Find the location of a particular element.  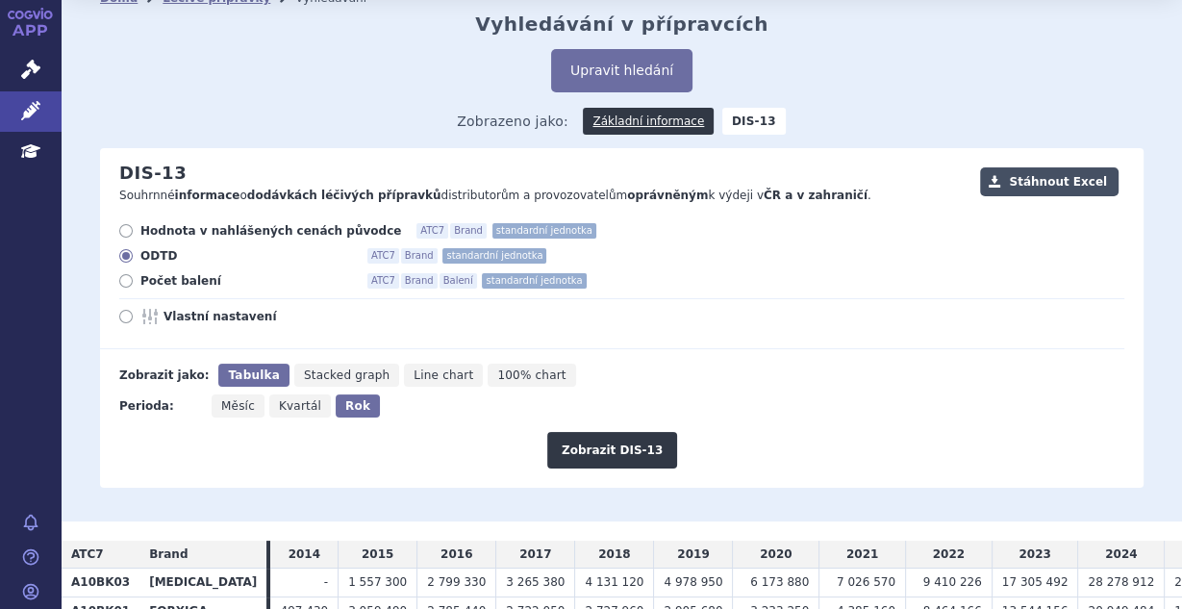

td: 2019 is located at coordinates (693, 554).